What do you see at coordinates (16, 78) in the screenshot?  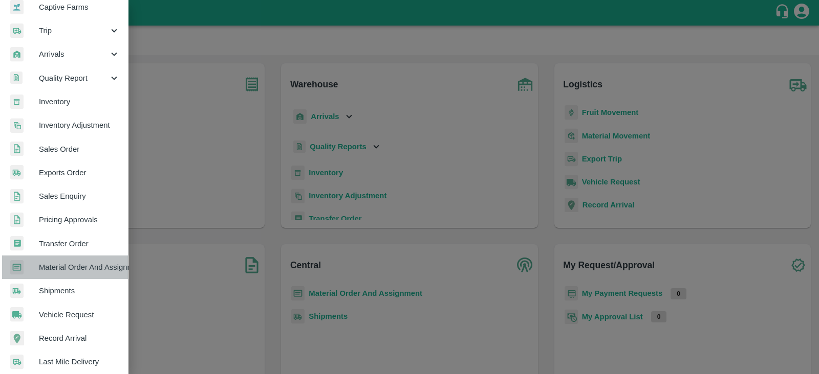 I see `img: qualityReport` at bounding box center [16, 78].